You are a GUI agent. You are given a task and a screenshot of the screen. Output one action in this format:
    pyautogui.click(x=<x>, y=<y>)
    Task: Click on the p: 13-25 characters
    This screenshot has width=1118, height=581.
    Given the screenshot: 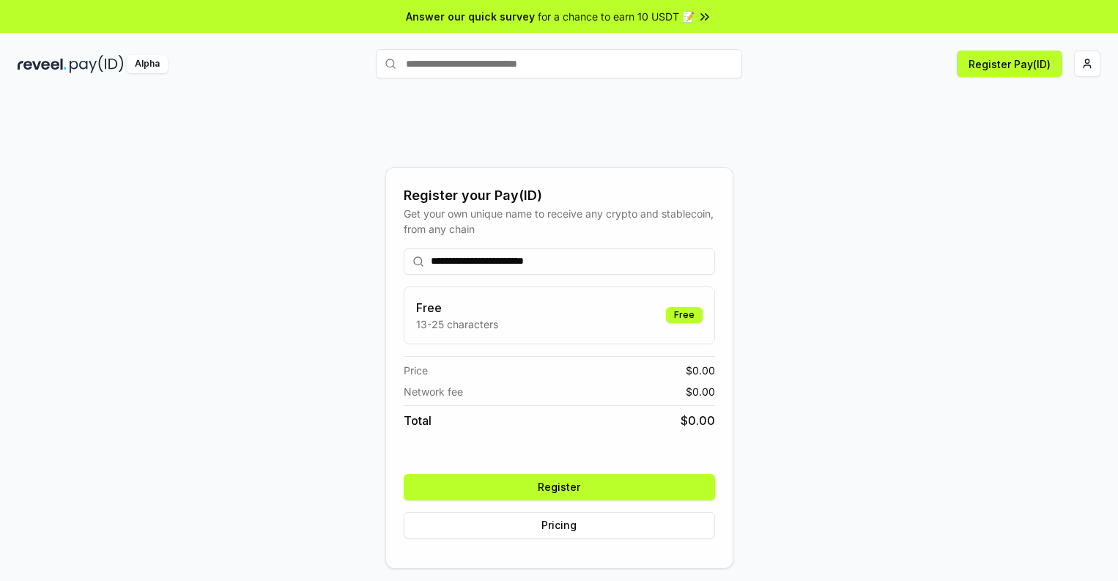 What is the action you would take?
    pyautogui.click(x=457, y=324)
    